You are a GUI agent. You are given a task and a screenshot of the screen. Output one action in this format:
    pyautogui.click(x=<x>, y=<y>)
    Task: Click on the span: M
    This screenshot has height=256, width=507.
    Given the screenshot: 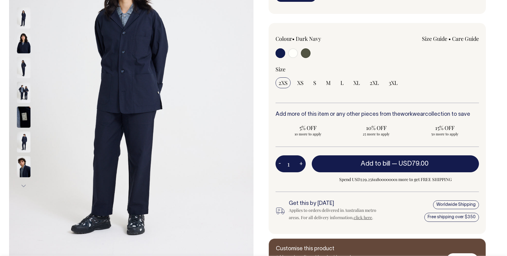 What is the action you would take?
    pyautogui.click(x=328, y=83)
    